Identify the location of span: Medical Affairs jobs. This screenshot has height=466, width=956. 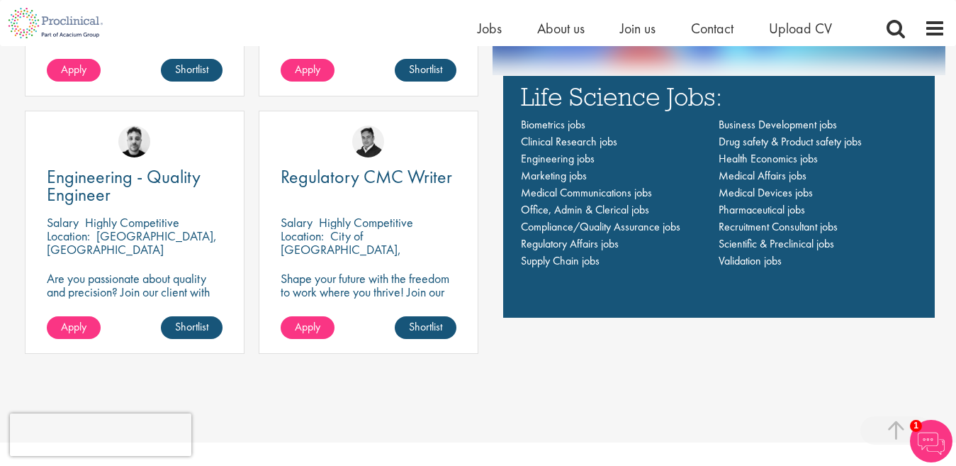
(763, 175).